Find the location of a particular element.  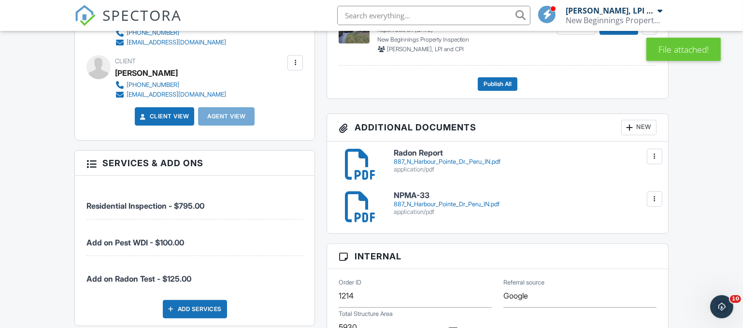

div: File attached! is located at coordinates (683, 49).